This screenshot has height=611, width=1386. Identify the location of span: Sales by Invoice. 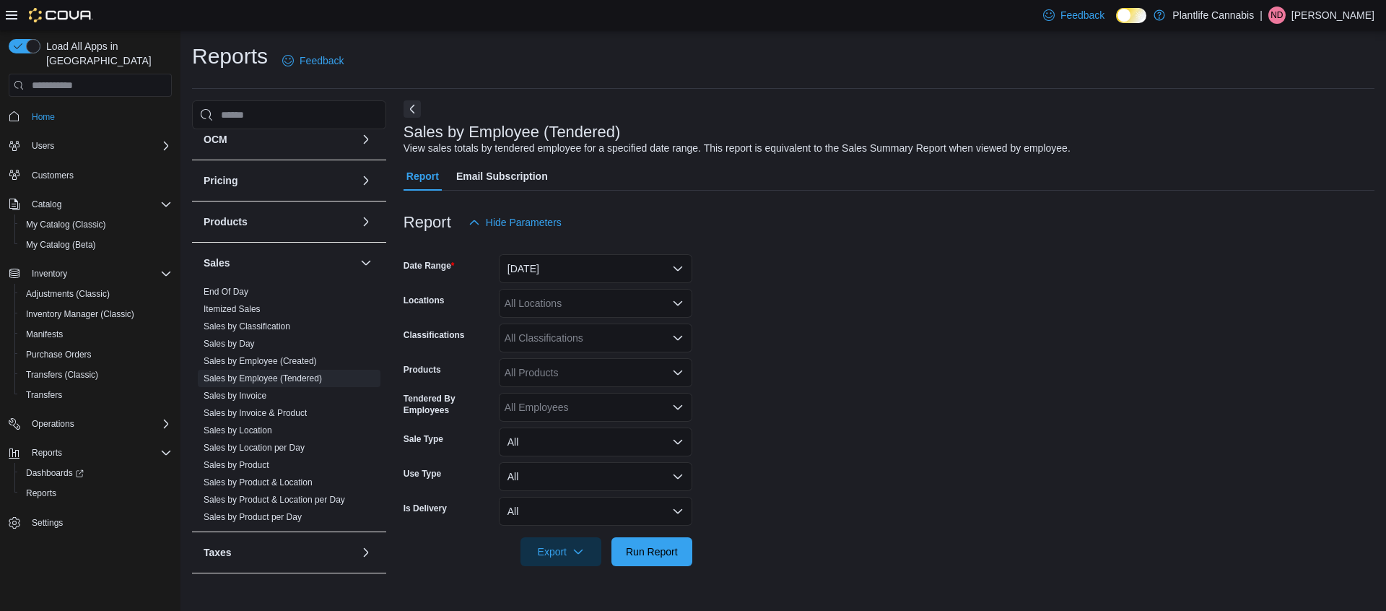
(235, 396).